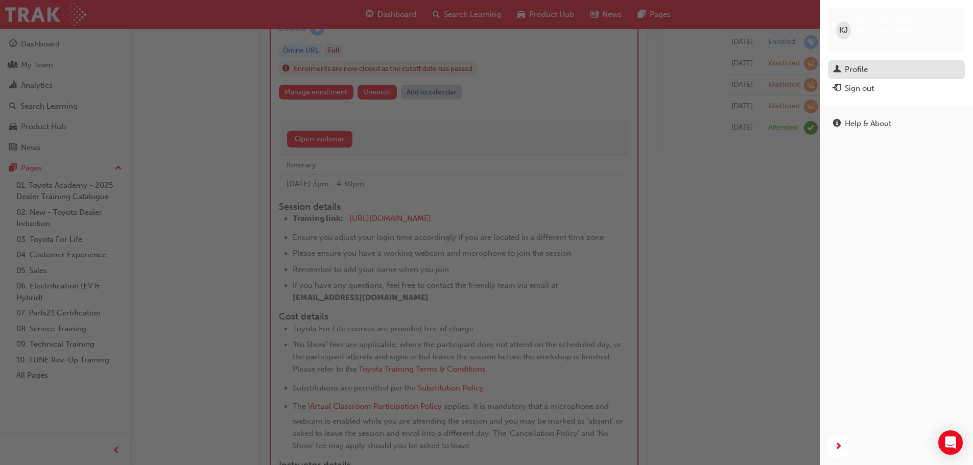  I want to click on div: Open Intercom Messenger, so click(950, 443).